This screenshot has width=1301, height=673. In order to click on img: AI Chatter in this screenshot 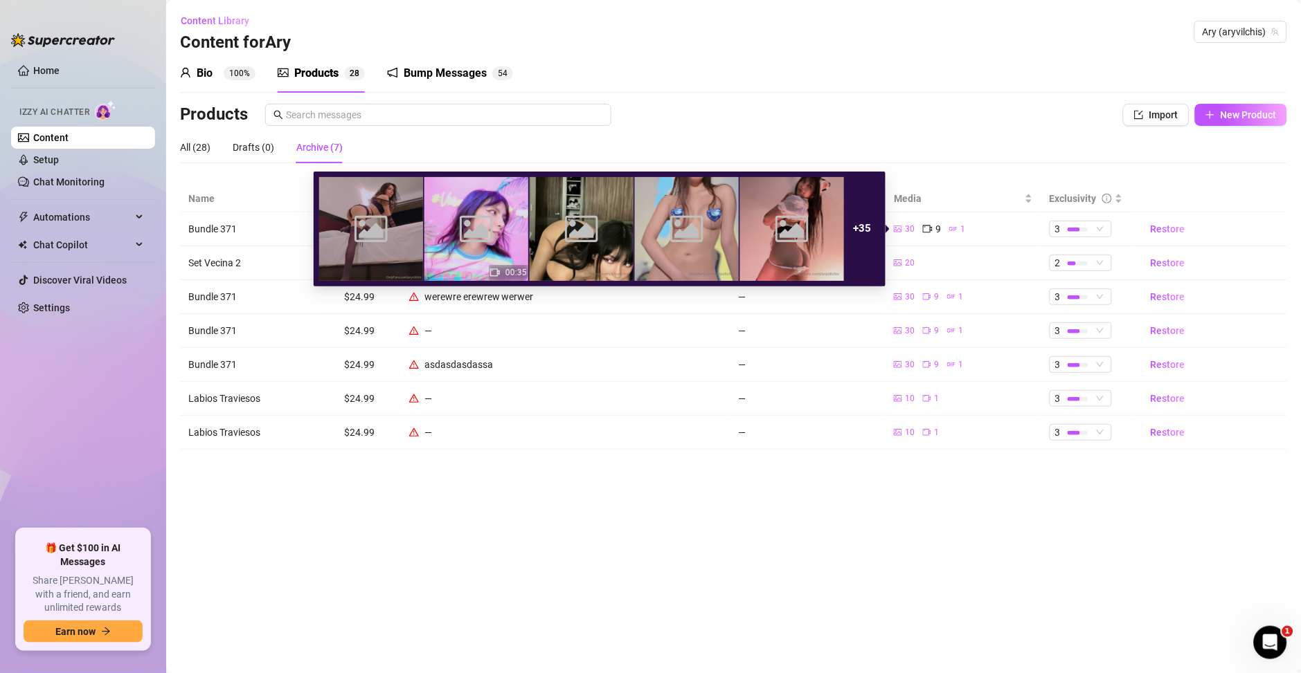, I will do `click(105, 110)`.